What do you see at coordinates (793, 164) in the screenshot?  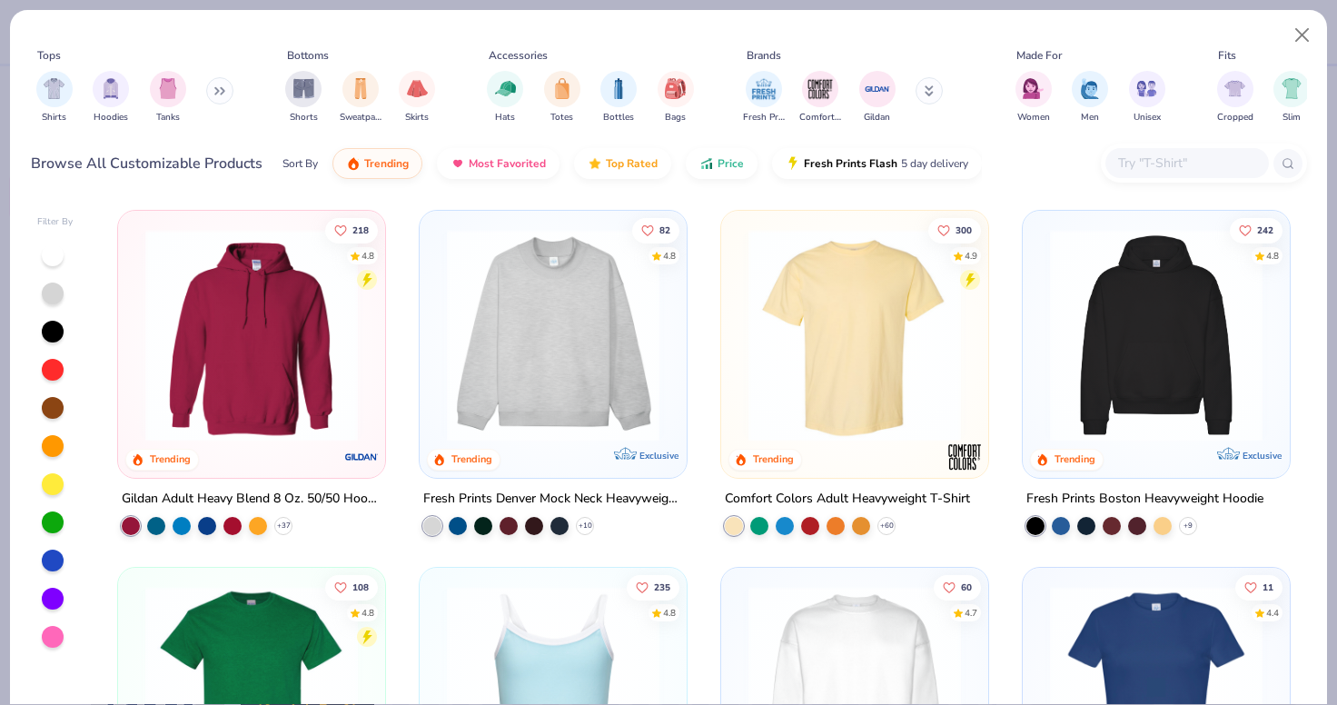 I see `img: flash.gif` at bounding box center [793, 164].